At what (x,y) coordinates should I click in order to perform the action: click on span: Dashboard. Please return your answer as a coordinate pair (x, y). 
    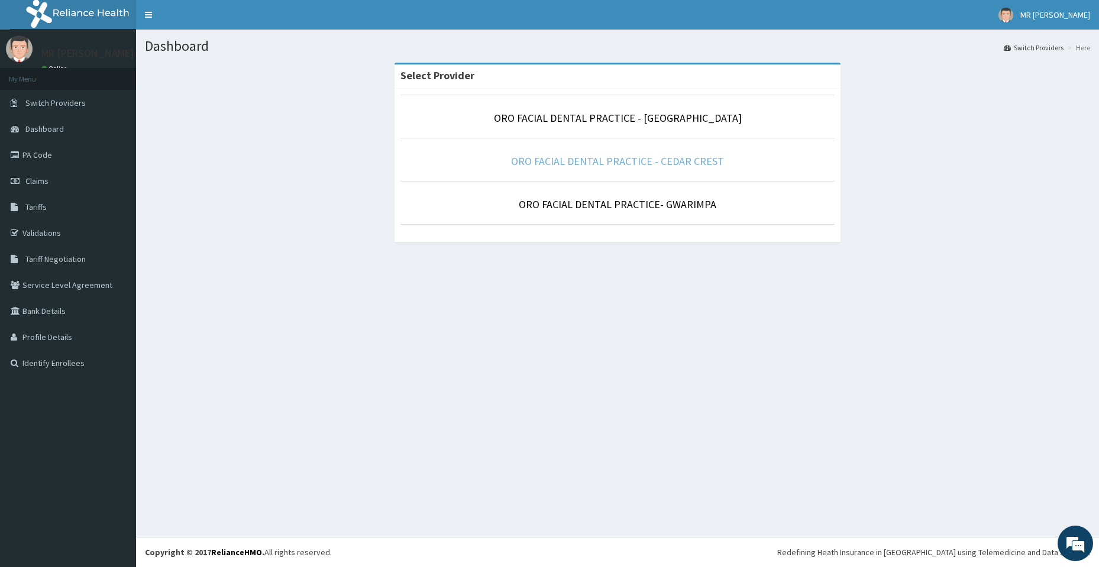
    Looking at the image, I should click on (44, 129).